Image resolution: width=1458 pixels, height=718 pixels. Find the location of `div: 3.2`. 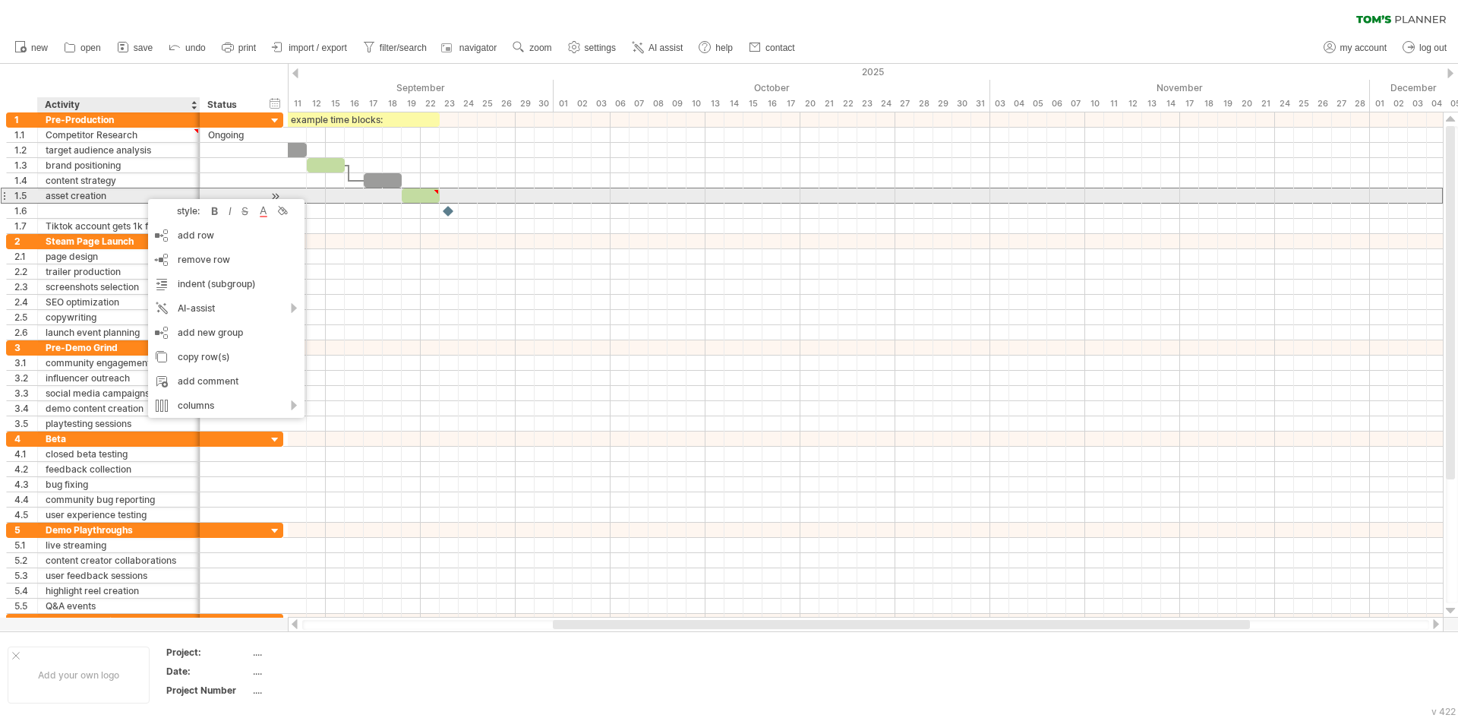

div: 3.2 is located at coordinates (26, 377).